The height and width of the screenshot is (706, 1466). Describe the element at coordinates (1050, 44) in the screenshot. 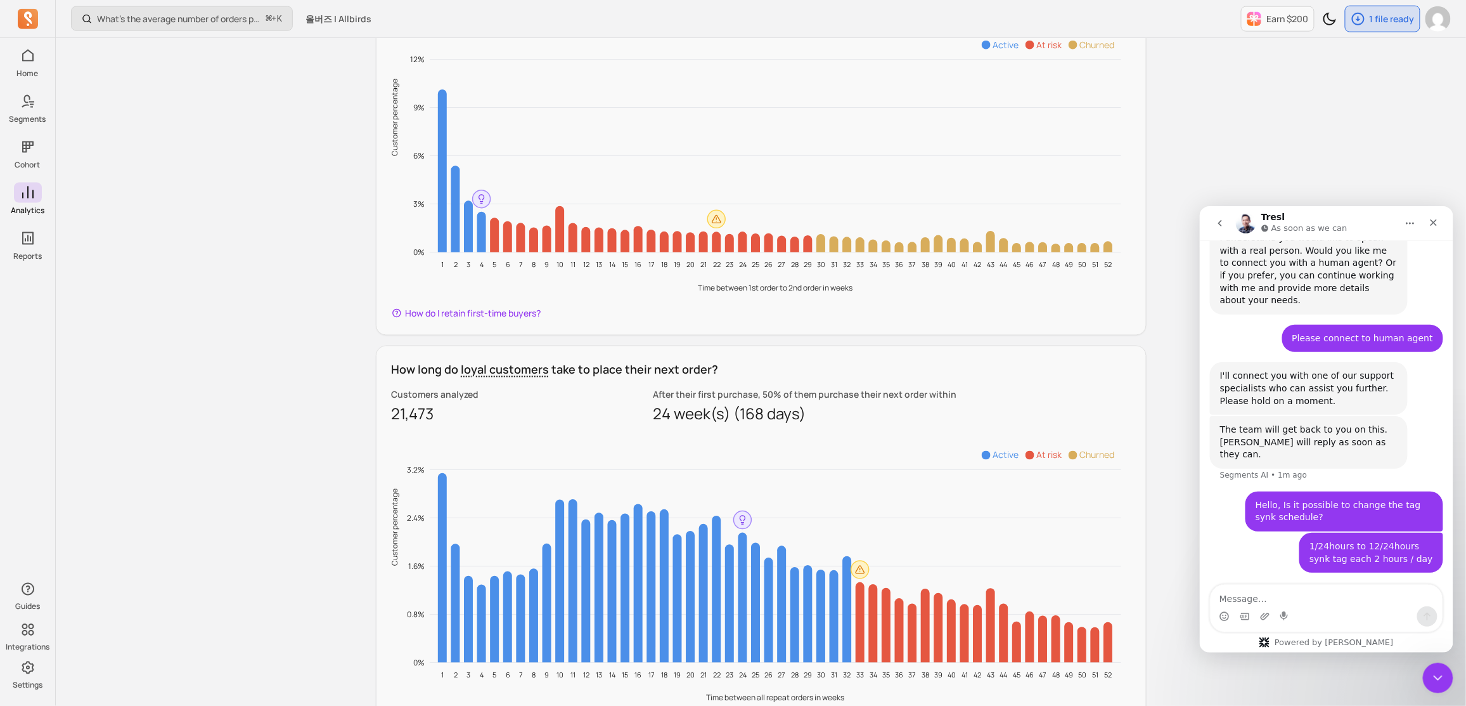

I see `span: At risk` at that location.